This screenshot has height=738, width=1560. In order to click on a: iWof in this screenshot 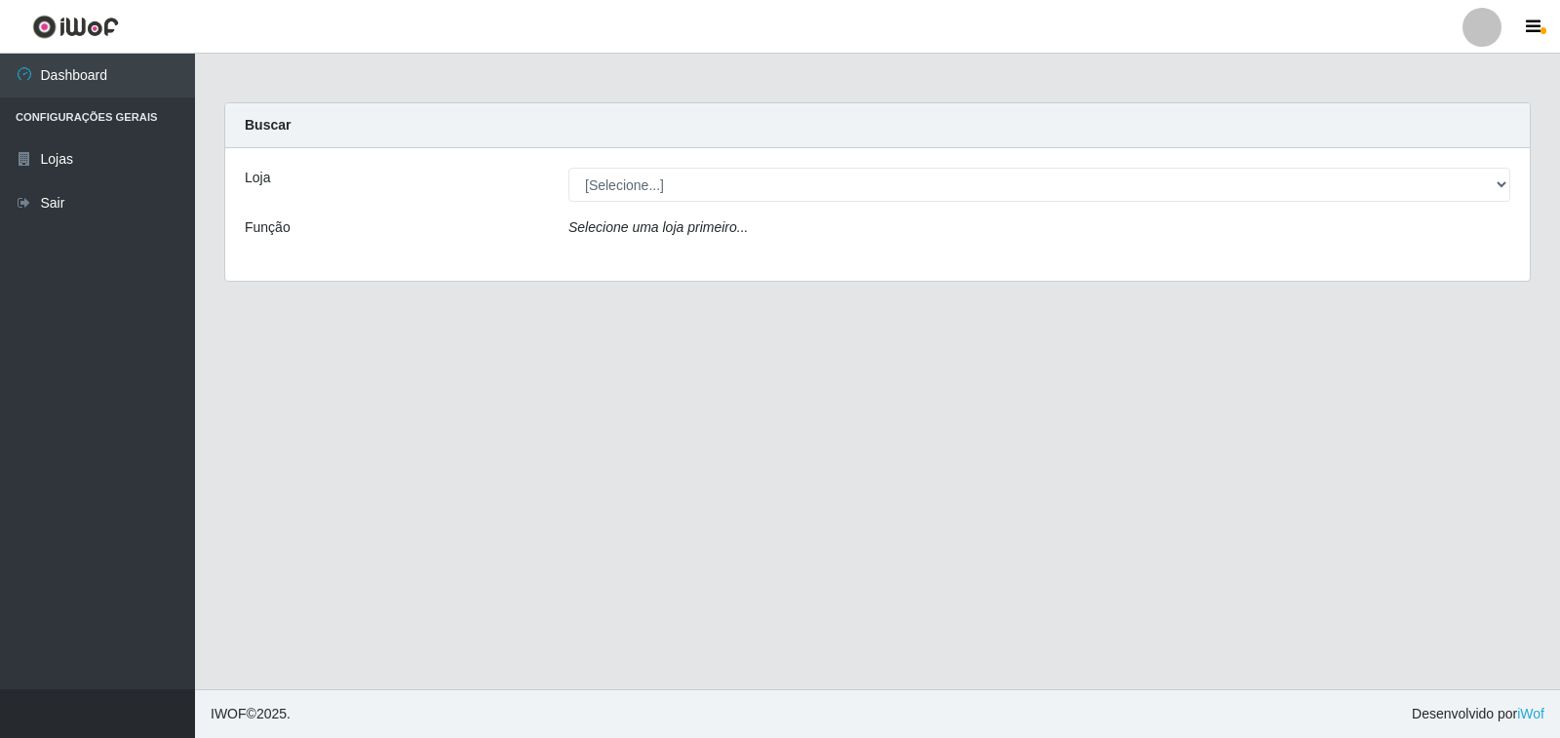, I will do `click(1530, 714)`.